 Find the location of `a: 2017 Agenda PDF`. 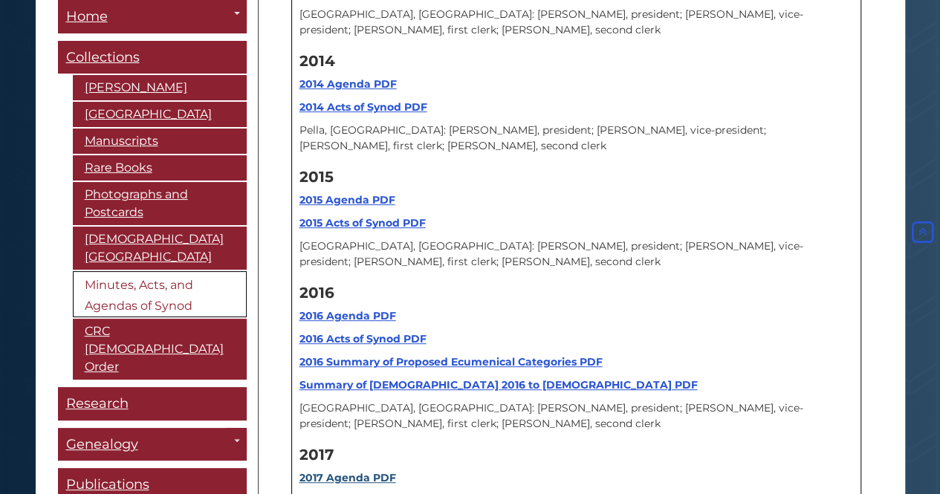

a: 2017 Agenda PDF is located at coordinates (348, 478).